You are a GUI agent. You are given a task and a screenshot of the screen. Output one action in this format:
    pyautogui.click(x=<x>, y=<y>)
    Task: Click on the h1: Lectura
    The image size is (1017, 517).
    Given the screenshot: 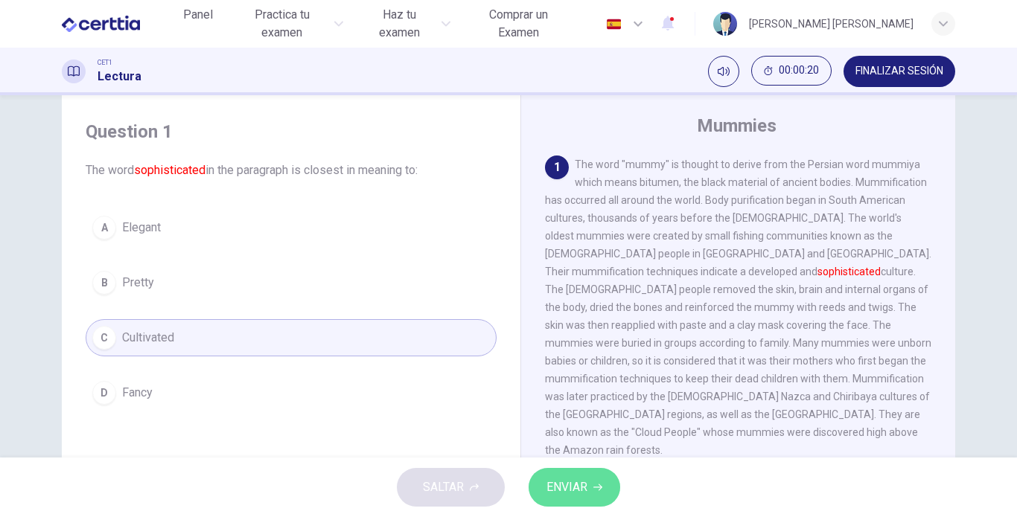 What is the action you would take?
    pyautogui.click(x=119, y=77)
    